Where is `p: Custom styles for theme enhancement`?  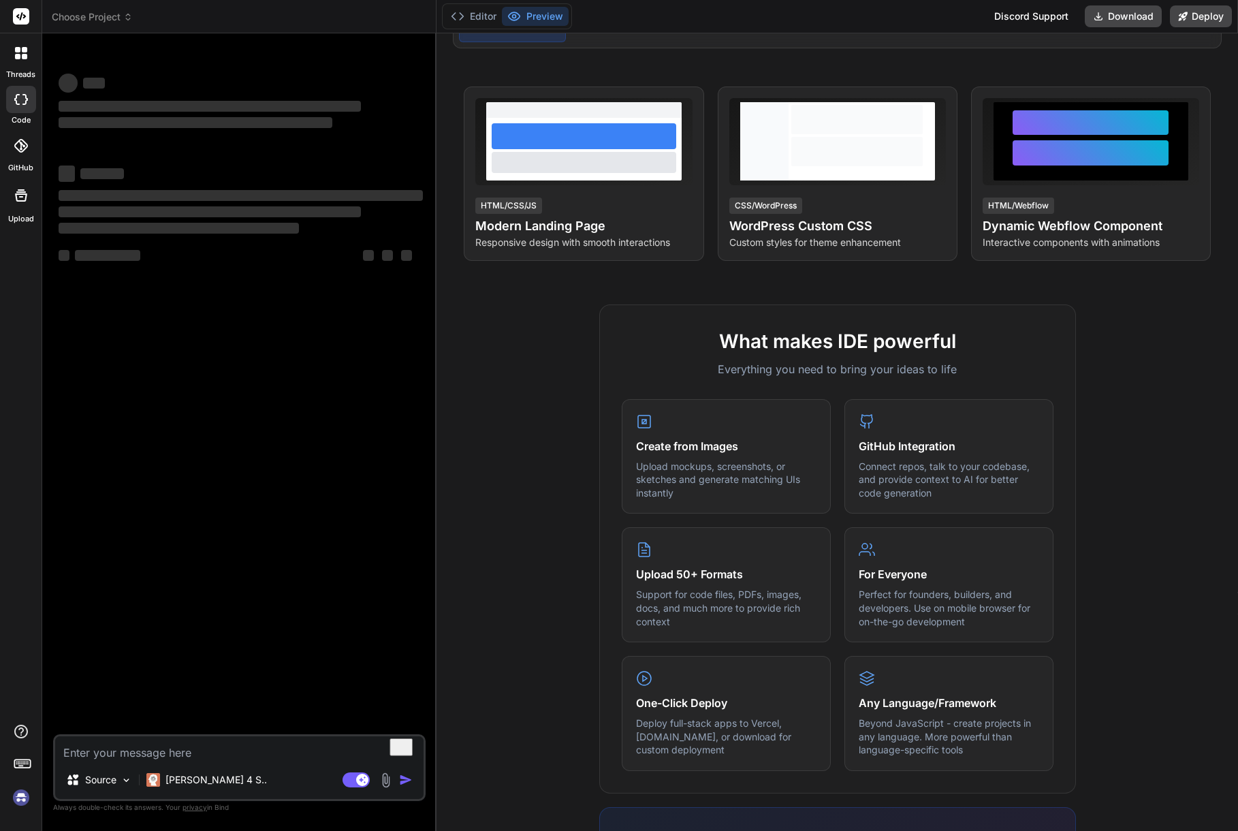
p: Custom styles for theme enhancement is located at coordinates (838, 242).